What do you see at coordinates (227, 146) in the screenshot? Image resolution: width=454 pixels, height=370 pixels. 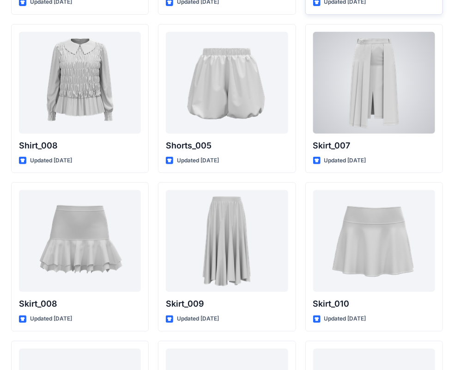 I see `p: Shorts_005` at bounding box center [227, 146].